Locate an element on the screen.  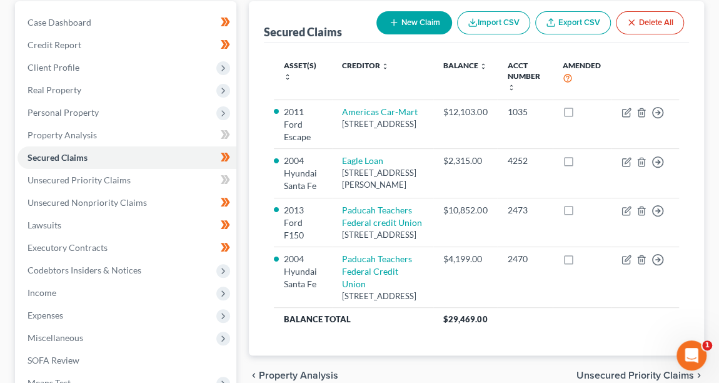
span: Credit Report is located at coordinates (54, 44).